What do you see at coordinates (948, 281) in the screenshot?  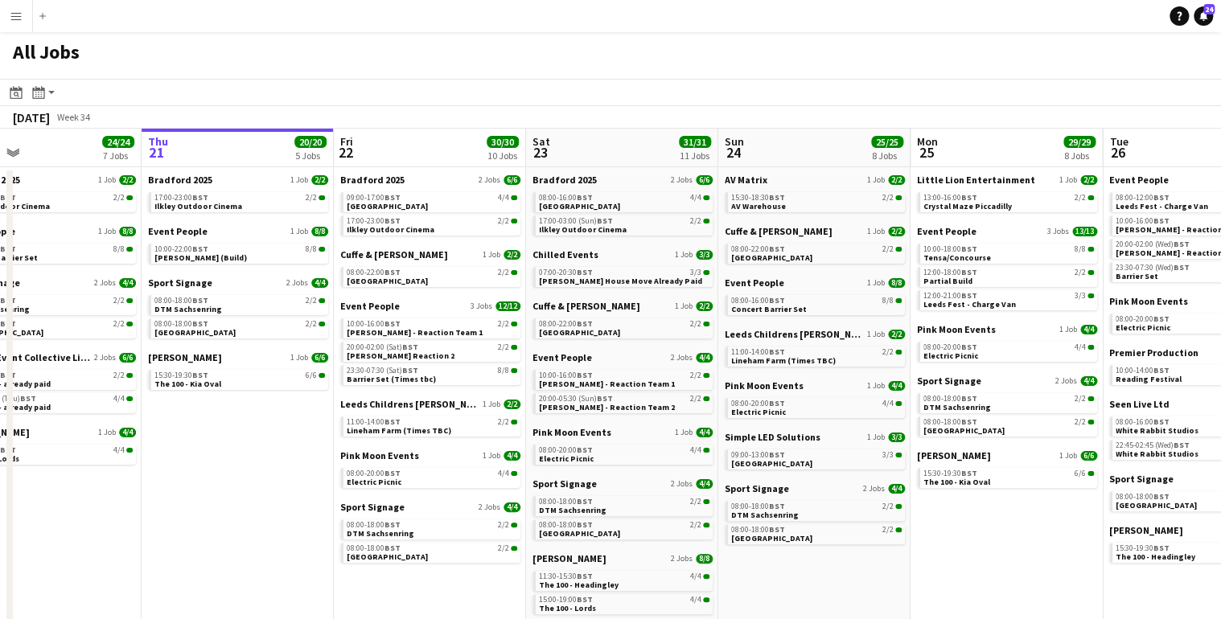 I see `span: Partial Build` at bounding box center [948, 281].